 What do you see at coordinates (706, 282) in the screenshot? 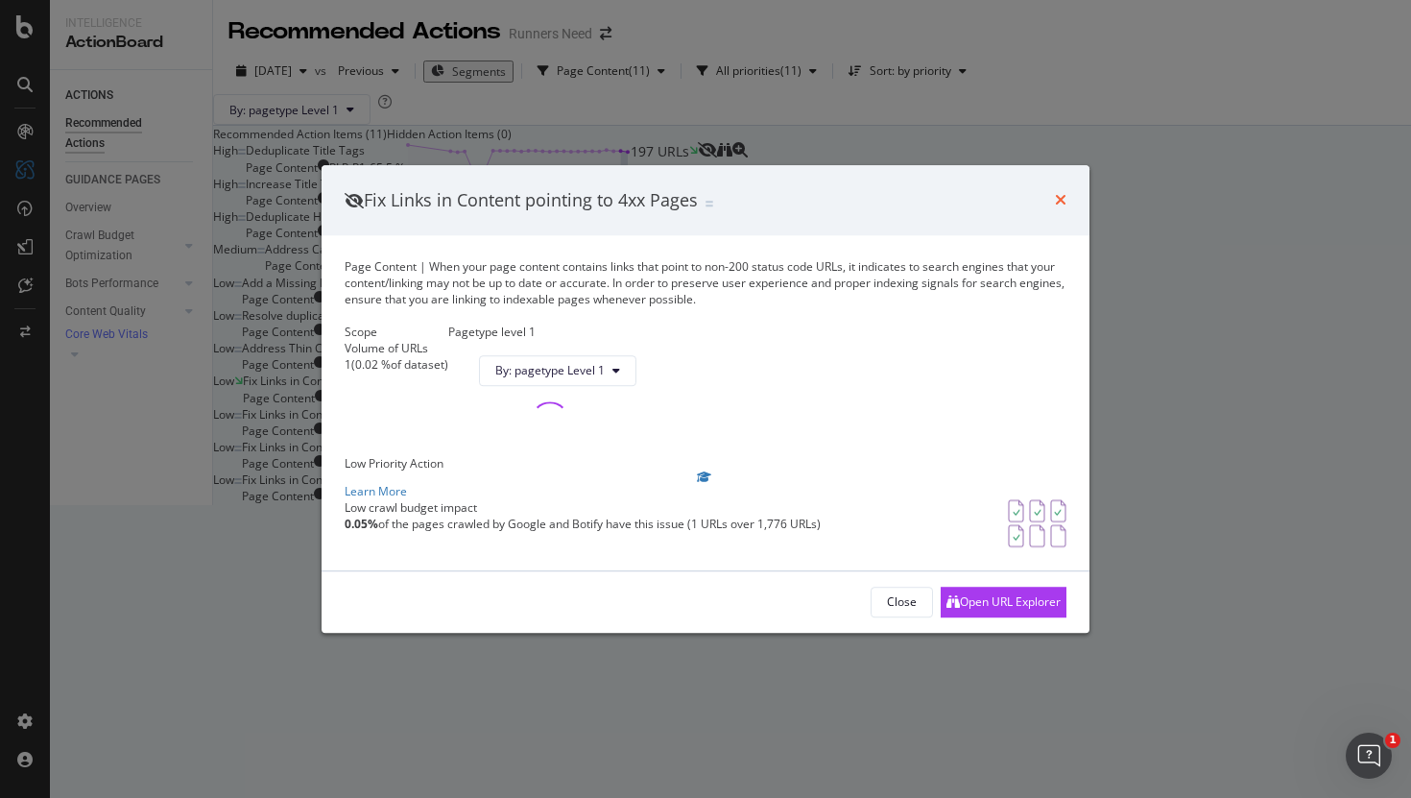
I see `div: When your page content contains links that point to non-200 status code URLs, it indicates to sea...` at bounding box center [706, 282].